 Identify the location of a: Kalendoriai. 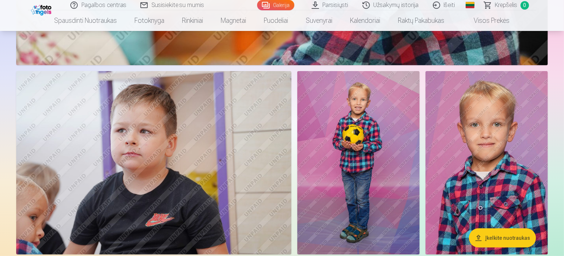
(365, 21).